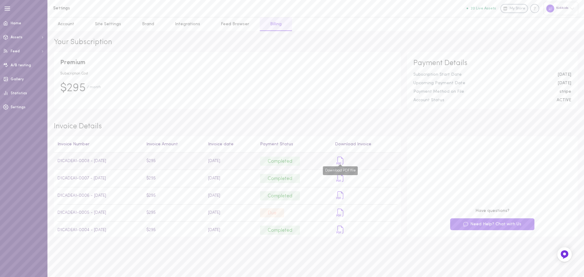  What do you see at coordinates (565, 92) in the screenshot?
I see `div: stripe` at bounding box center [565, 92].